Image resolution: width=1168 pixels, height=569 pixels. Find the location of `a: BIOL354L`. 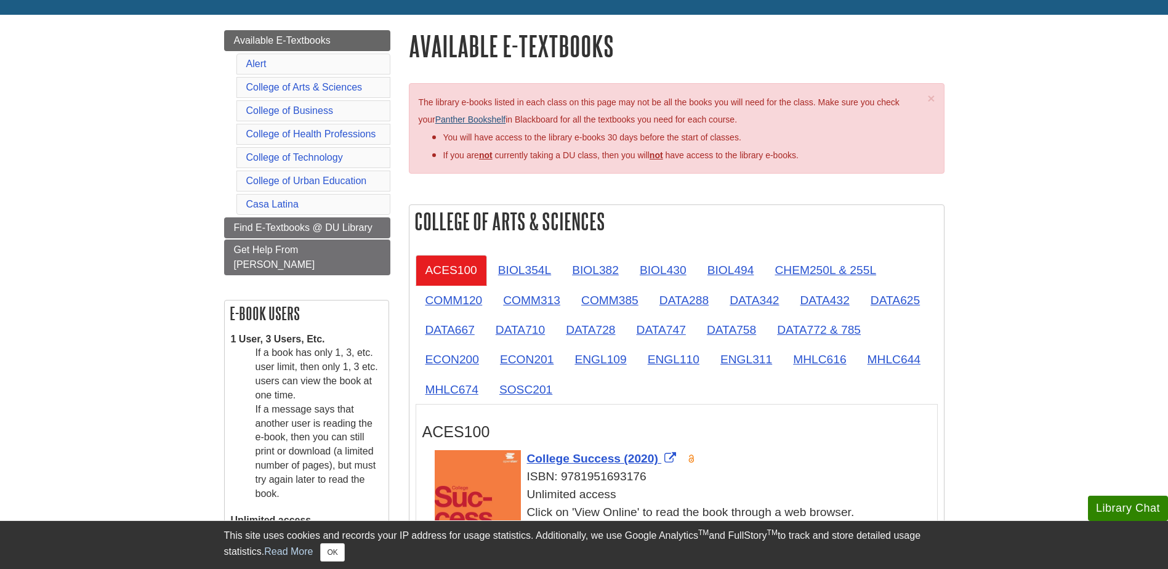

a: BIOL354L is located at coordinates (525, 270).